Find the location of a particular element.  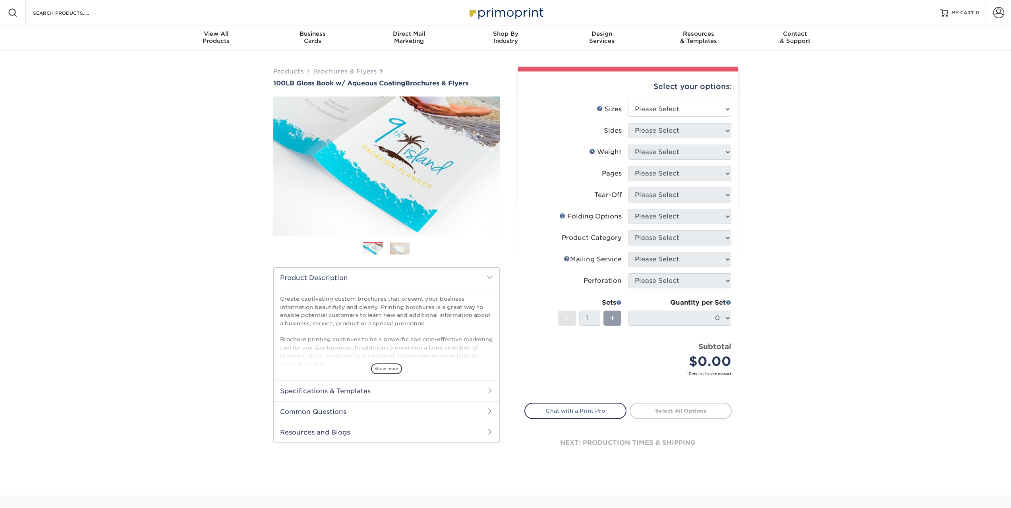

h2: Resources and Blogs is located at coordinates (386, 432).